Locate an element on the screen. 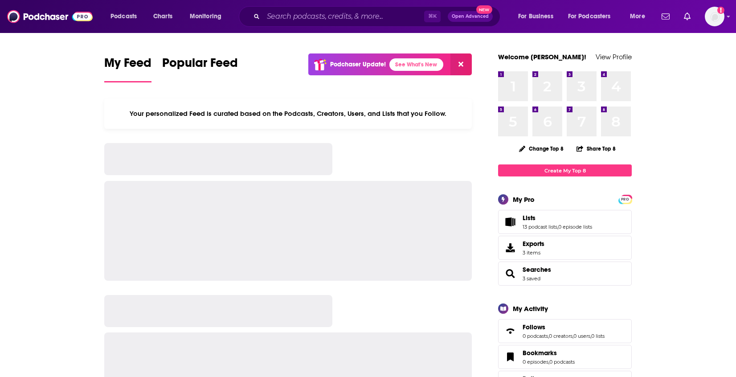  span: For Podcasters is located at coordinates (589, 16).